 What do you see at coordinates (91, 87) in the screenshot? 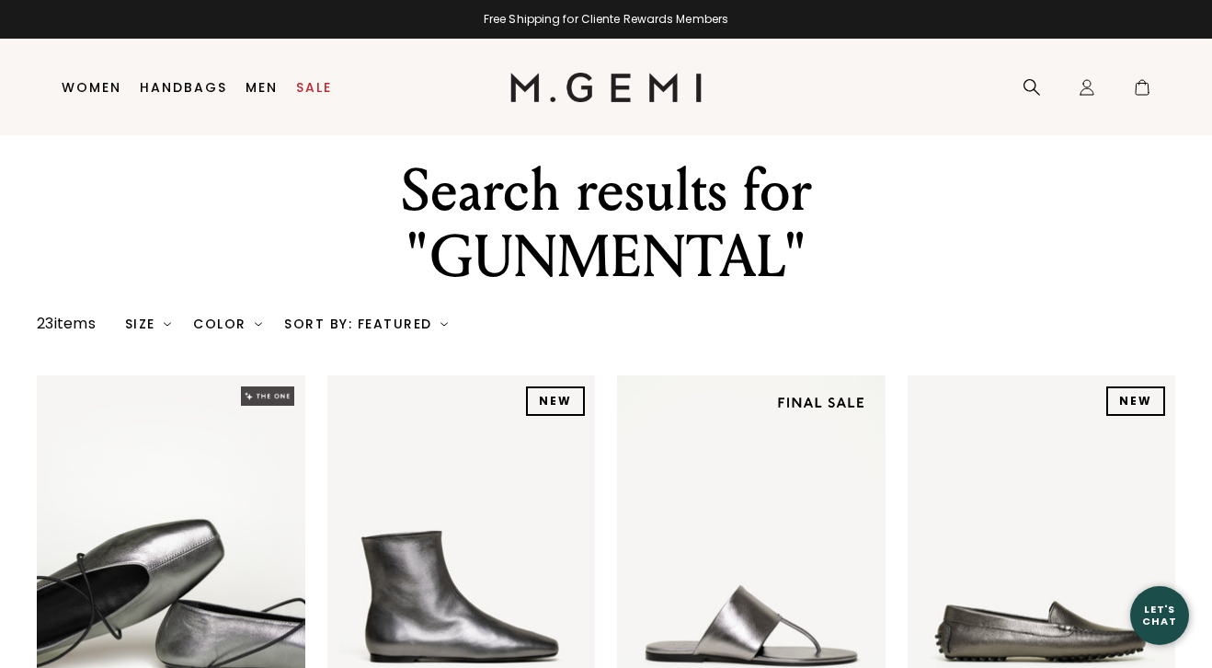
I see `a: Women` at bounding box center [91, 87].